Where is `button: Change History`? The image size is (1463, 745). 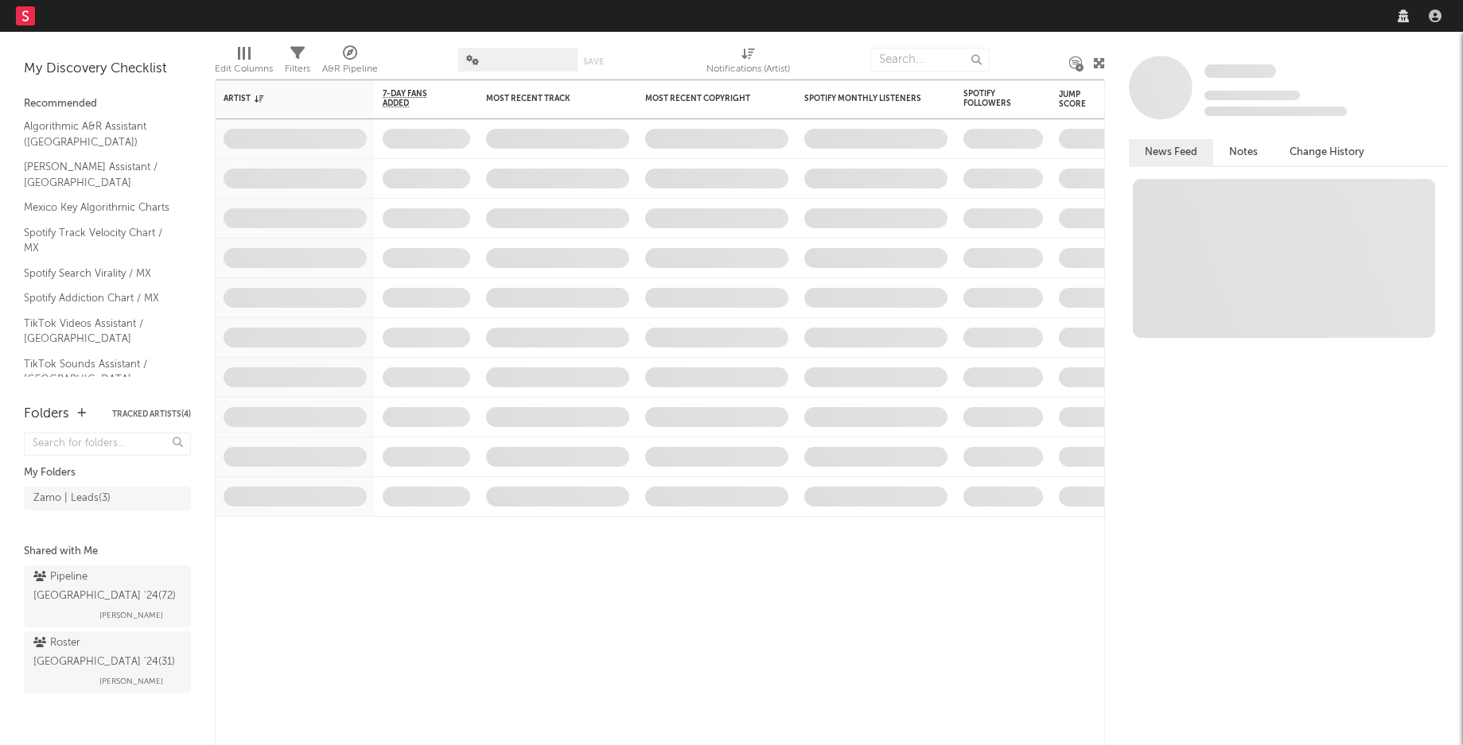
button: Change History is located at coordinates (1327, 152).